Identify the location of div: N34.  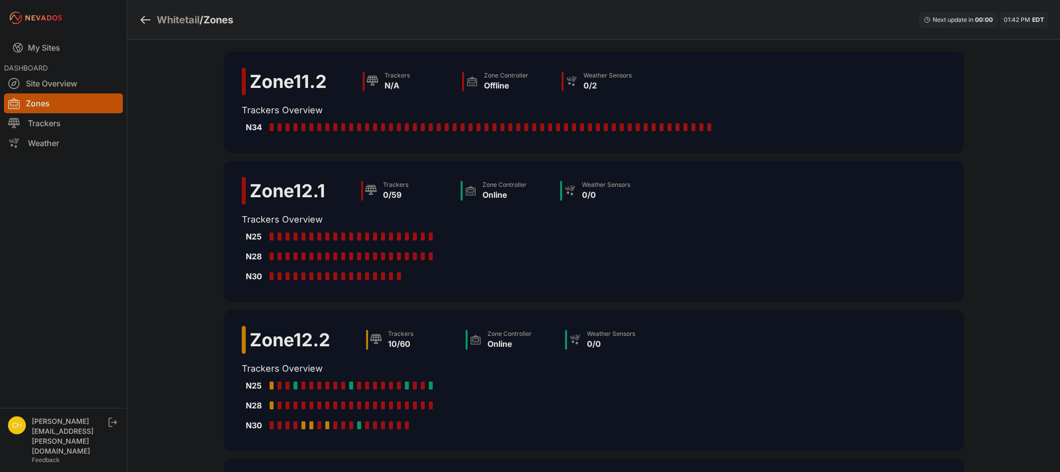
(256, 127).